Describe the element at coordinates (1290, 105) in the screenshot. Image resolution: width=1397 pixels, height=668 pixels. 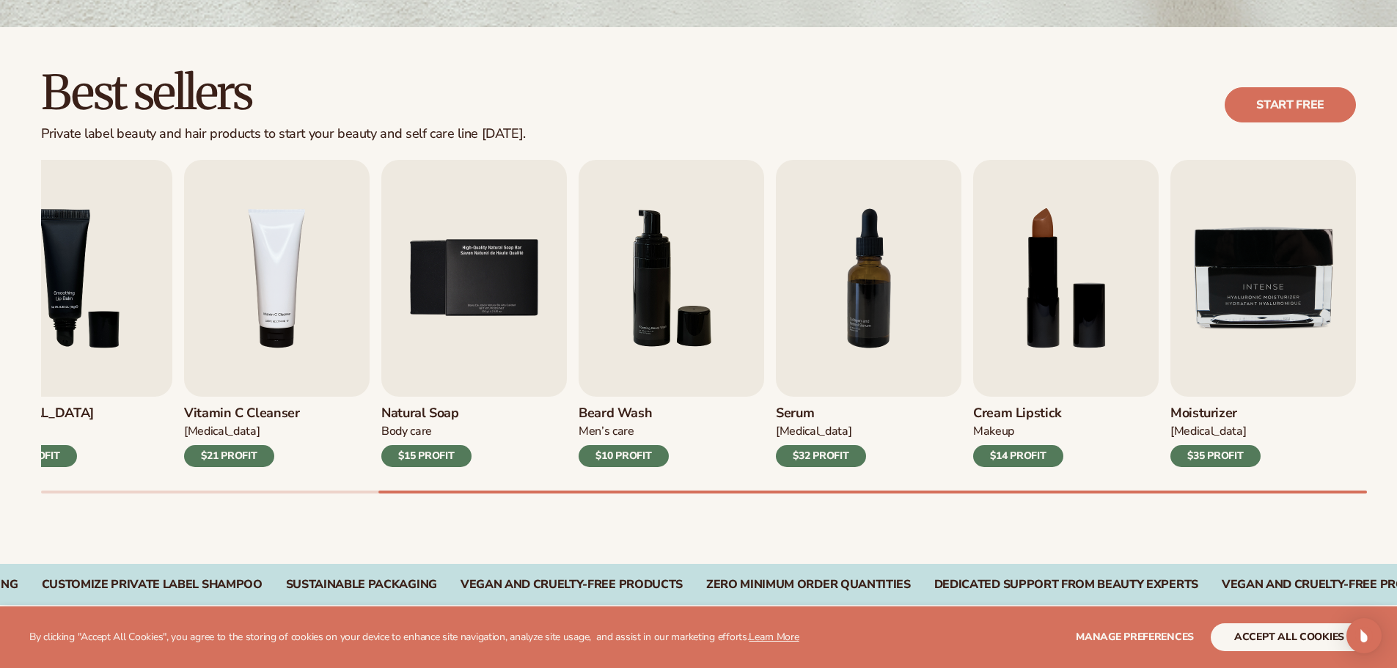
I see `a: Start free` at that location.